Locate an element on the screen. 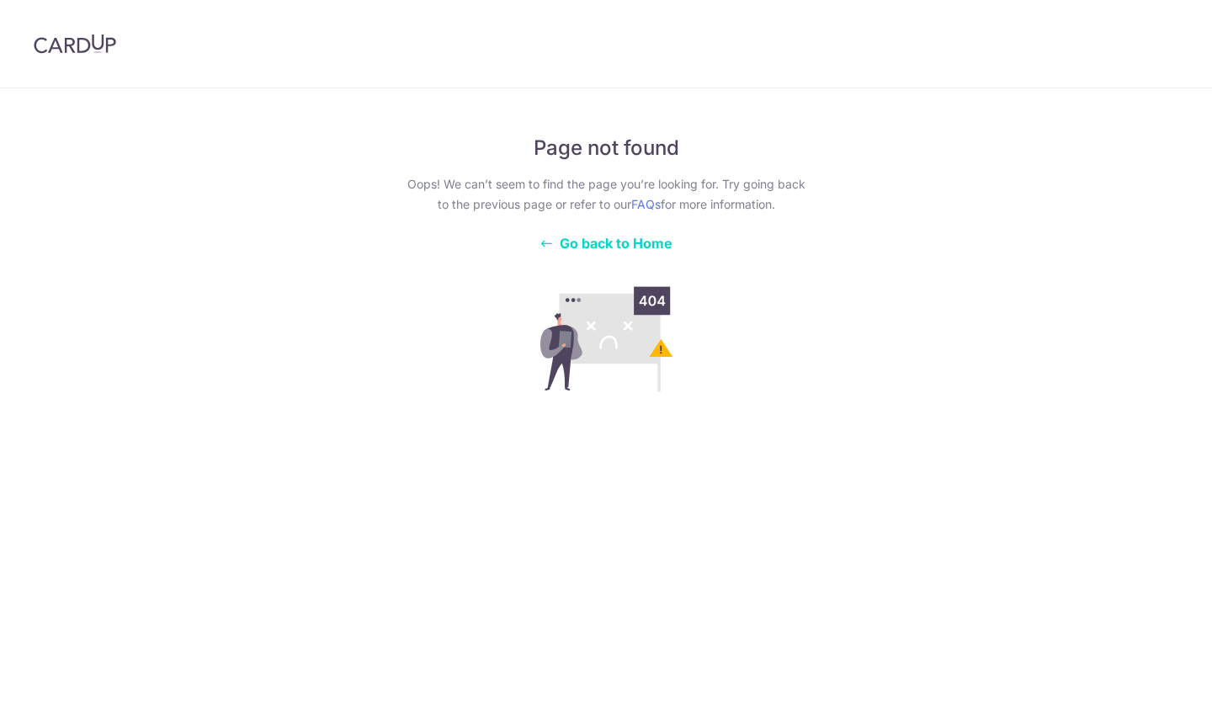 Image resolution: width=1212 pixels, height=712 pixels. a: Go back to Home is located at coordinates (606, 243).